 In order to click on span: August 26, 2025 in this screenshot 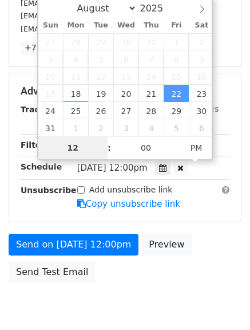, I will do `click(101, 111)`.